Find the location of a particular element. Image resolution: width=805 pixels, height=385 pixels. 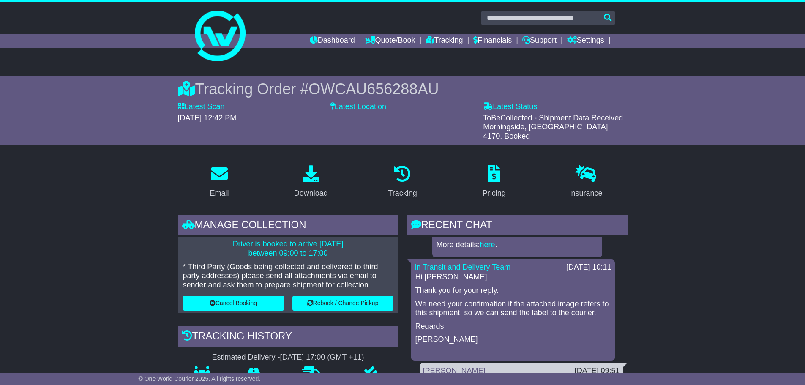

label: Latest Scan is located at coordinates (201, 107).